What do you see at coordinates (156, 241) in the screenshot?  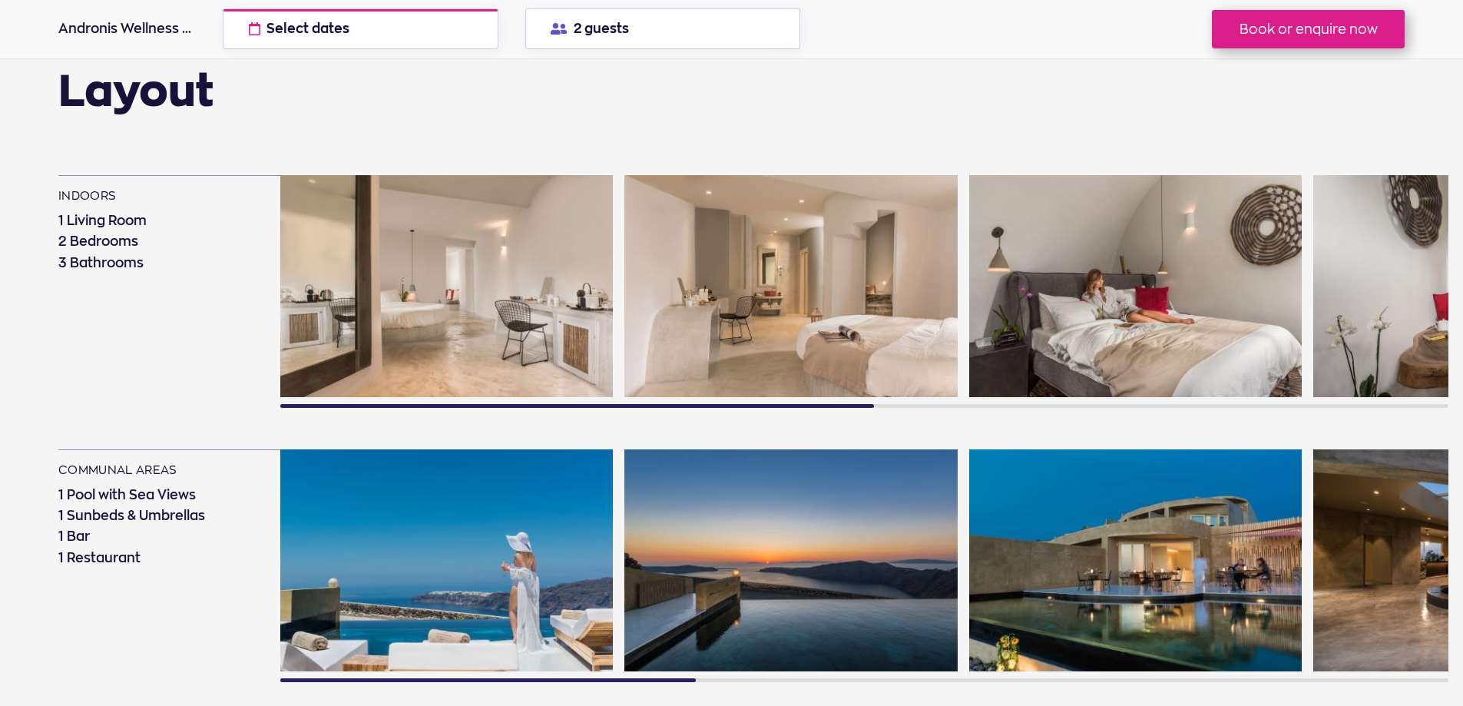 I see `li: 2 Bedrooms` at bounding box center [156, 241].